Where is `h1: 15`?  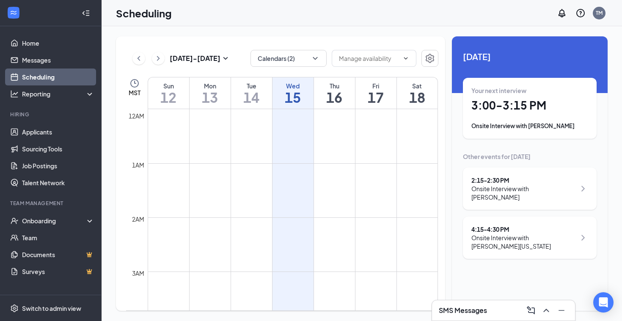
h1: 15 is located at coordinates (293, 97).